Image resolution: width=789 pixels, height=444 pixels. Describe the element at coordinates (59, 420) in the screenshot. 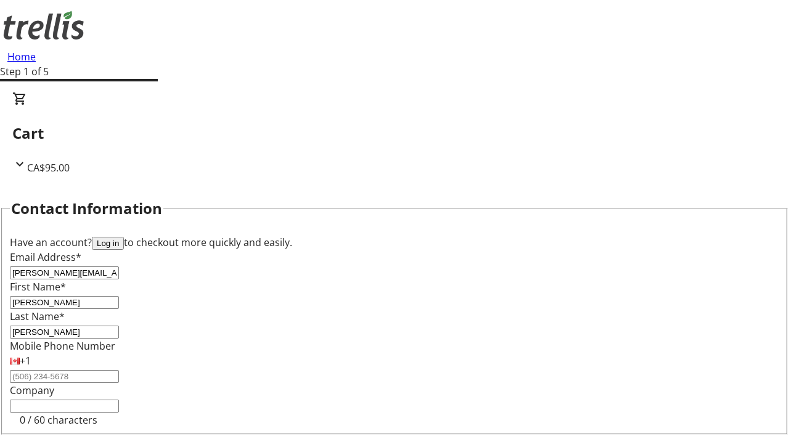

I see `tr-character-limit: 0 / 60 characters` at that location.